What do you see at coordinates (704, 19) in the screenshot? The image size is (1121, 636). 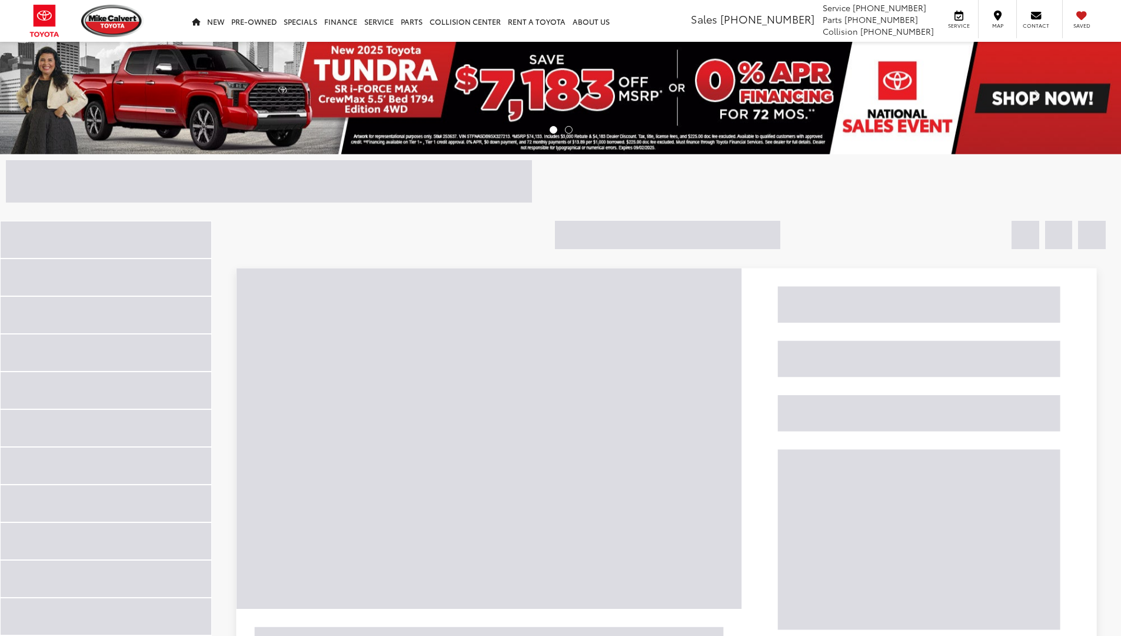 I see `span: Sales` at bounding box center [704, 19].